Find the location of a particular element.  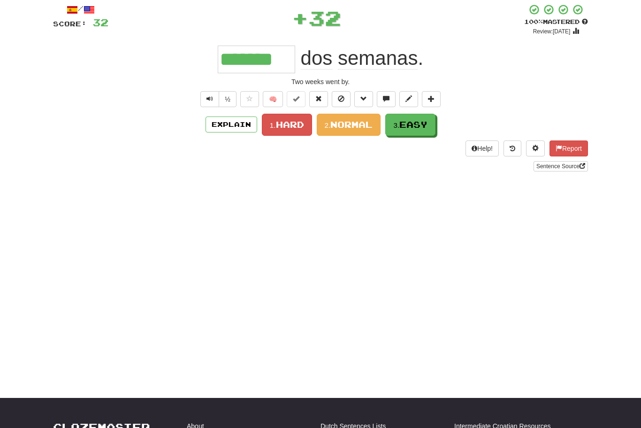

button: 3.Easy is located at coordinates (410, 125).